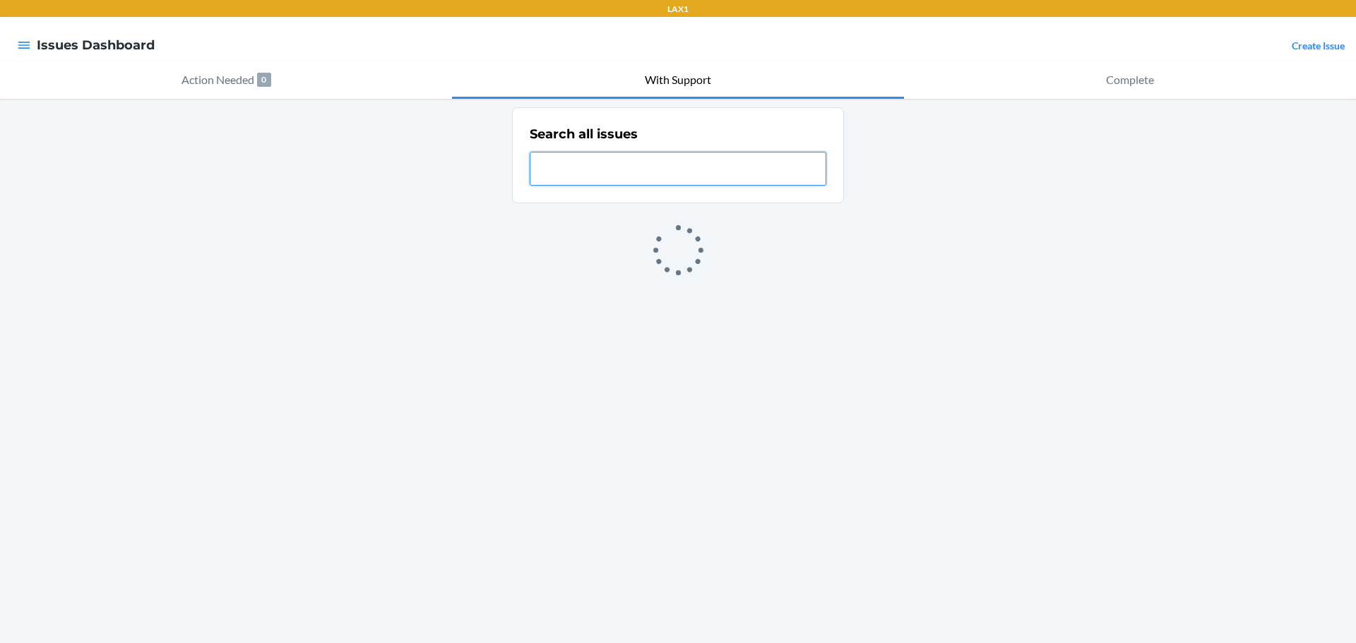  I want to click on button: With Support, so click(678, 81).